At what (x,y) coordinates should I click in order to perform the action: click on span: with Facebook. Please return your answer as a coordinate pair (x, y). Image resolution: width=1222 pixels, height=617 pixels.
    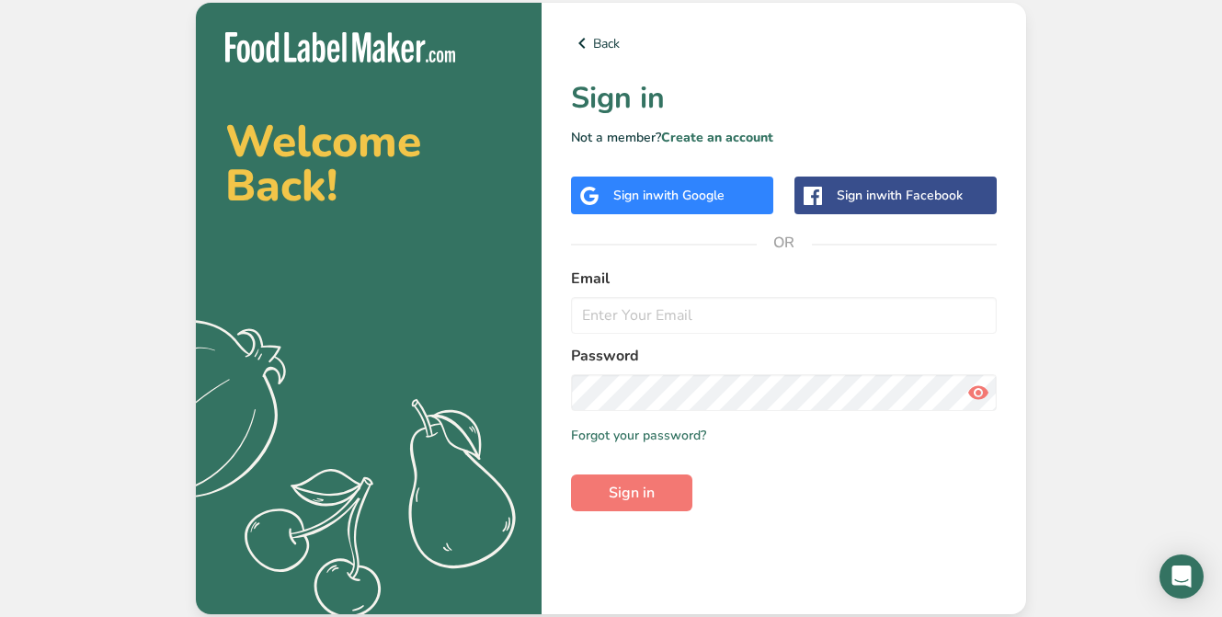
    Looking at the image, I should click on (919, 195).